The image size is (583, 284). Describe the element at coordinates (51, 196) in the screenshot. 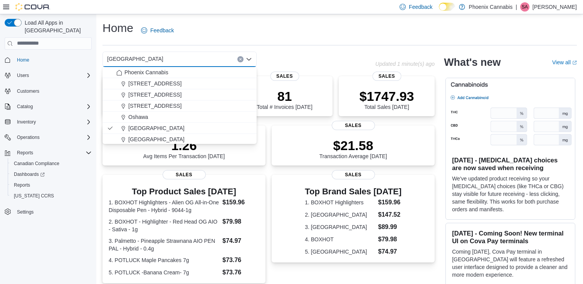

I see `span: Washington CCRS` at that location.